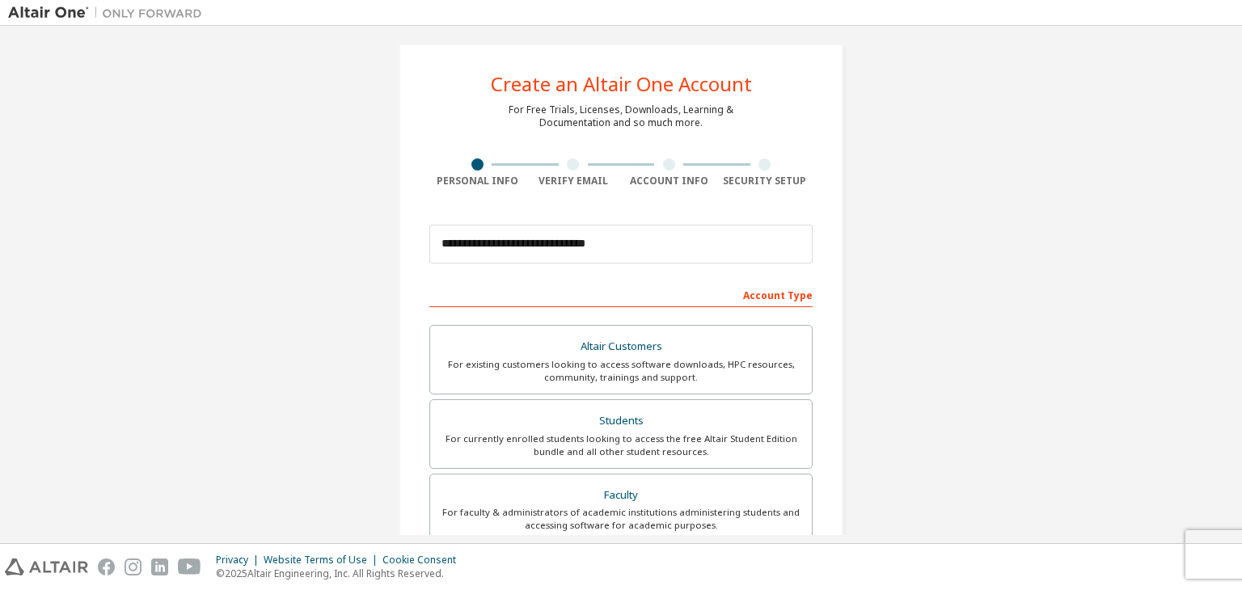 This screenshot has height=590, width=1242. I want to click on div: For currently enrolled students looking to access the free Altair Student Edition bundle and all ..., so click(621, 445).